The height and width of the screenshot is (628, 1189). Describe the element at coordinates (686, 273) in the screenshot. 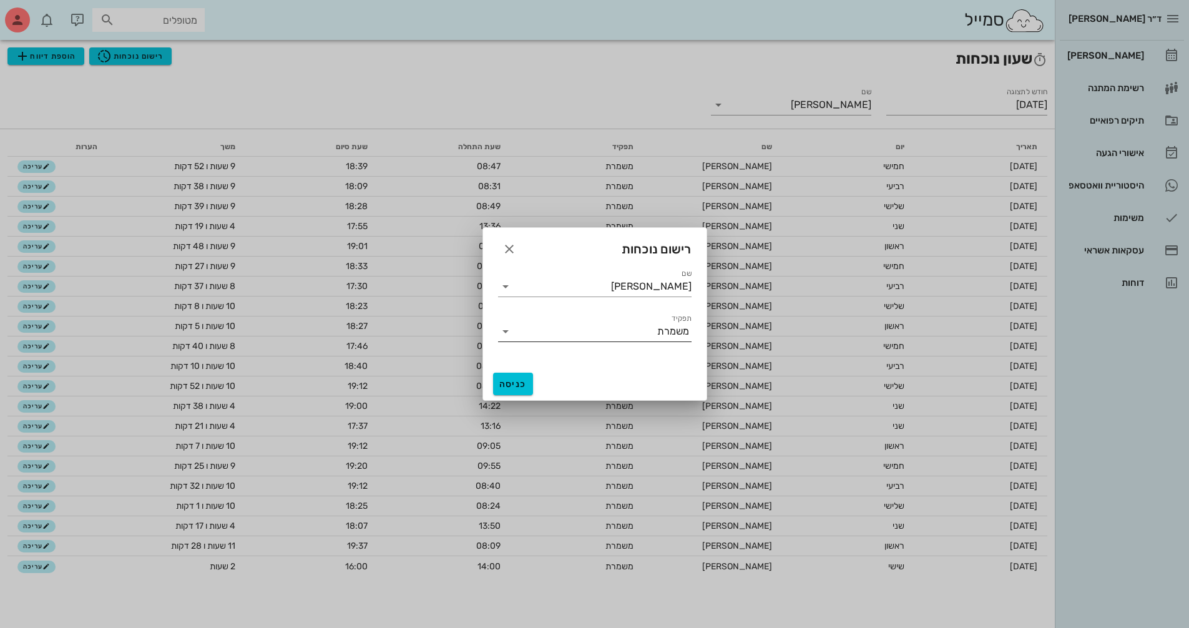

I see `label: שם` at that location.